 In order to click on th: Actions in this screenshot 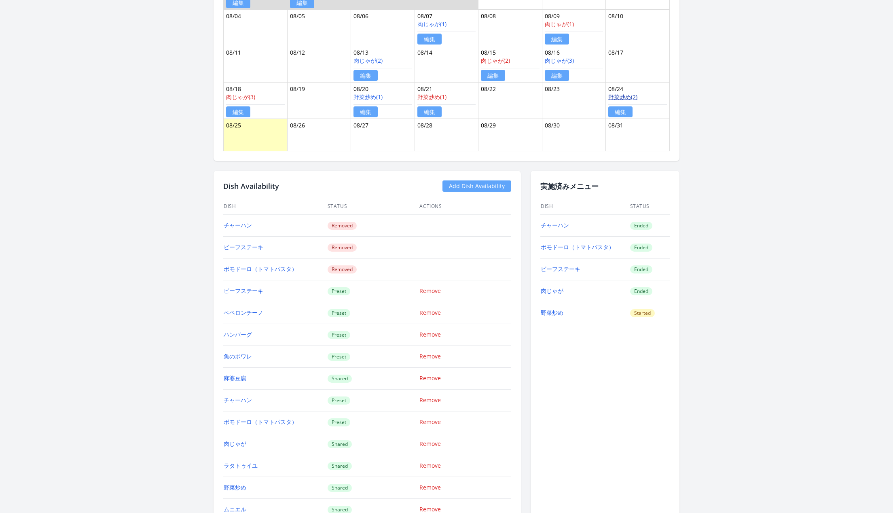, I will do `click(465, 206)`.